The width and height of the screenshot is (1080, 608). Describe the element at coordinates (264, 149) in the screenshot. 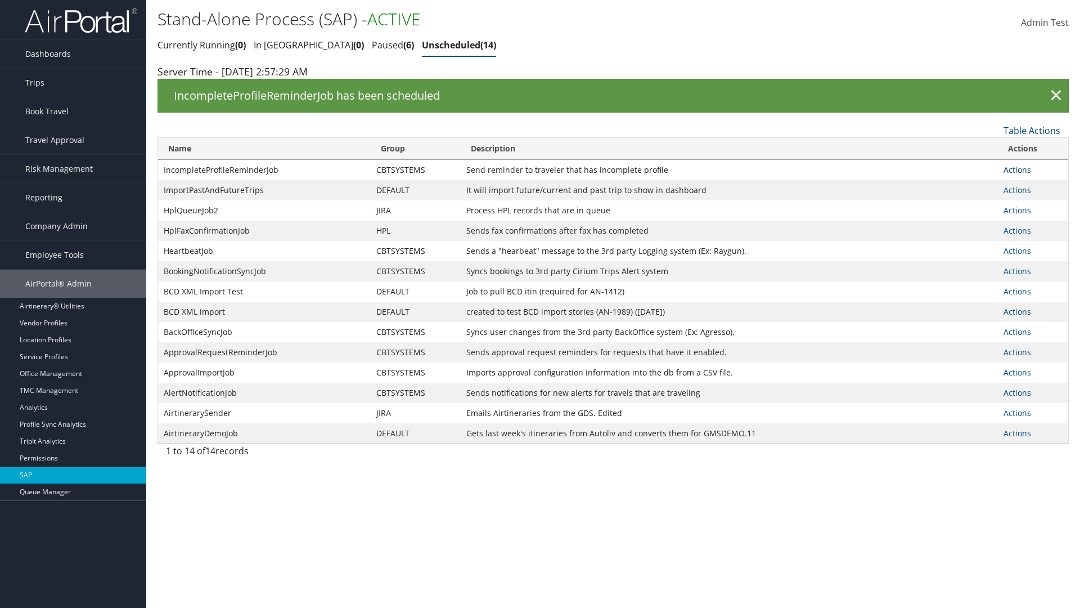

I see `th: Name: activate to sort column ascending` at that location.